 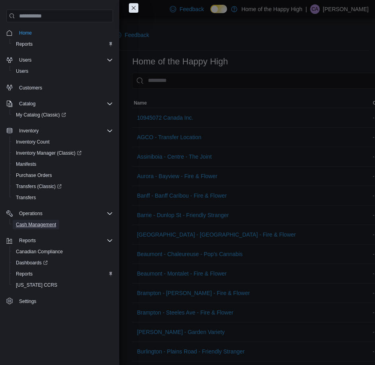 What do you see at coordinates (63, 142) in the screenshot?
I see `button: Inventory Count` at bounding box center [63, 142].